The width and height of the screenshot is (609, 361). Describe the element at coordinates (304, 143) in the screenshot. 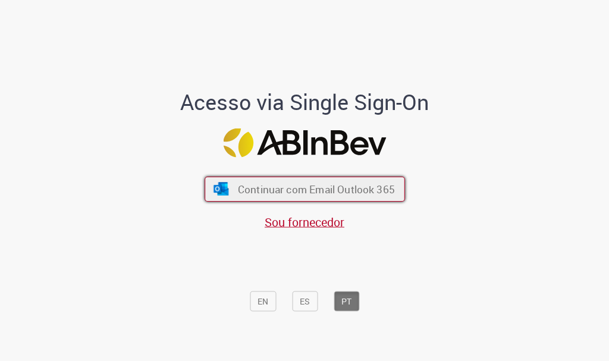

I see `img: Logo ABInBev` at that location.